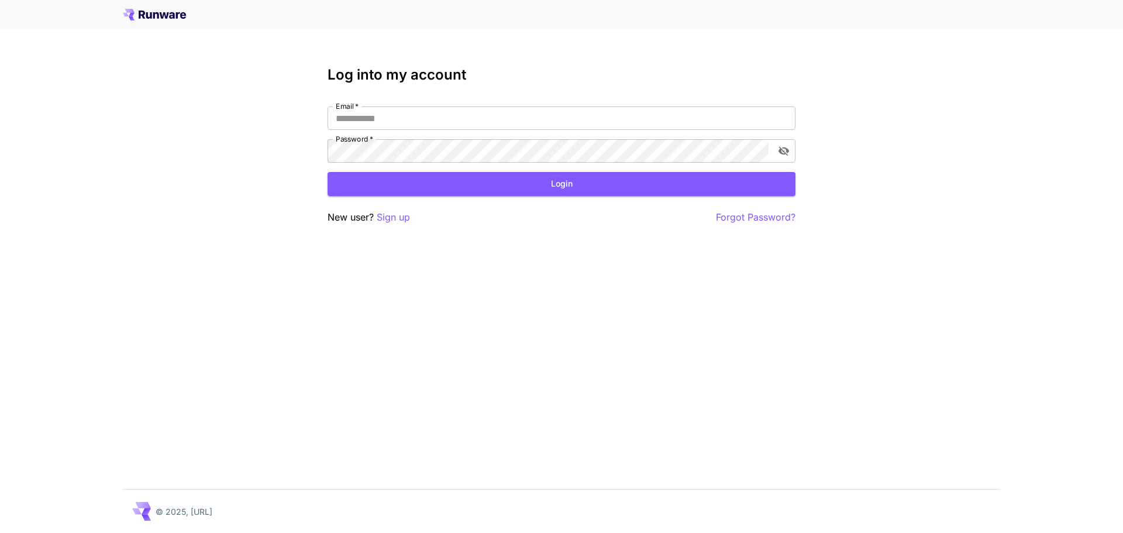 This screenshot has height=533, width=1123. I want to click on button: Forgot Password?, so click(756, 217).